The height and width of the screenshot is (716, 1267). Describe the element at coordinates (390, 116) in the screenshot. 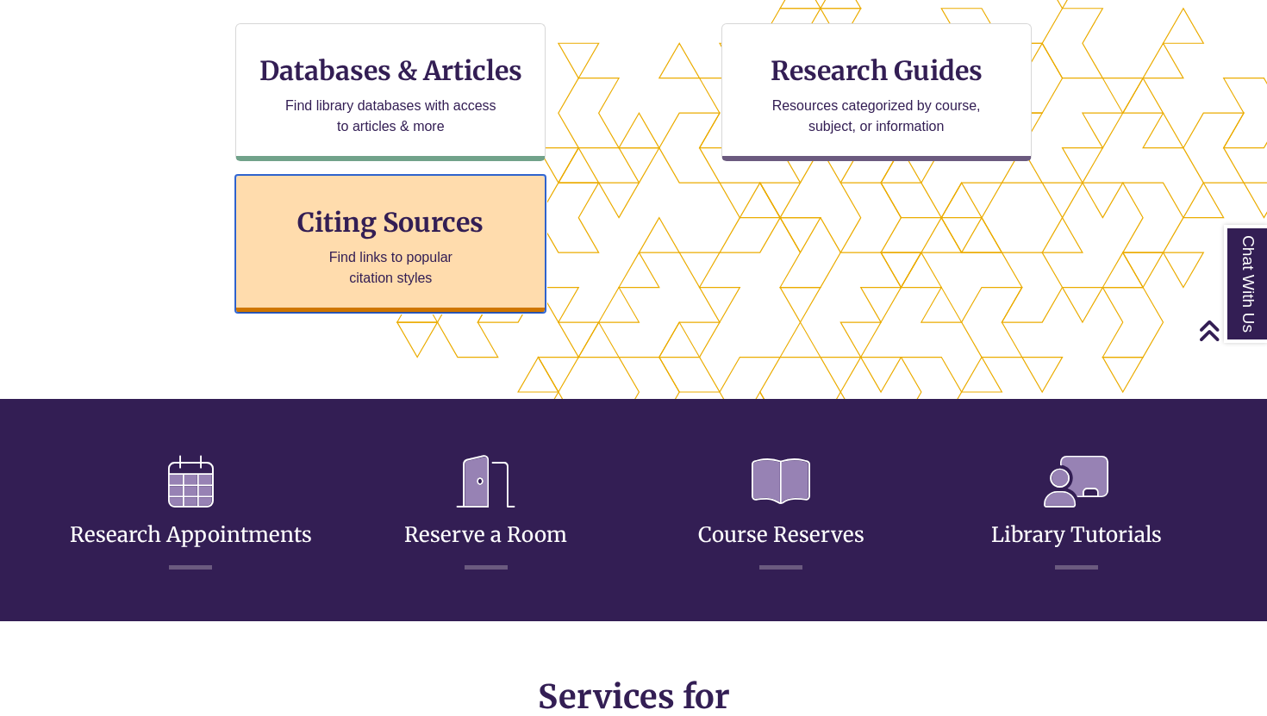

I see `p: Find library databases with access to articles & more` at that location.